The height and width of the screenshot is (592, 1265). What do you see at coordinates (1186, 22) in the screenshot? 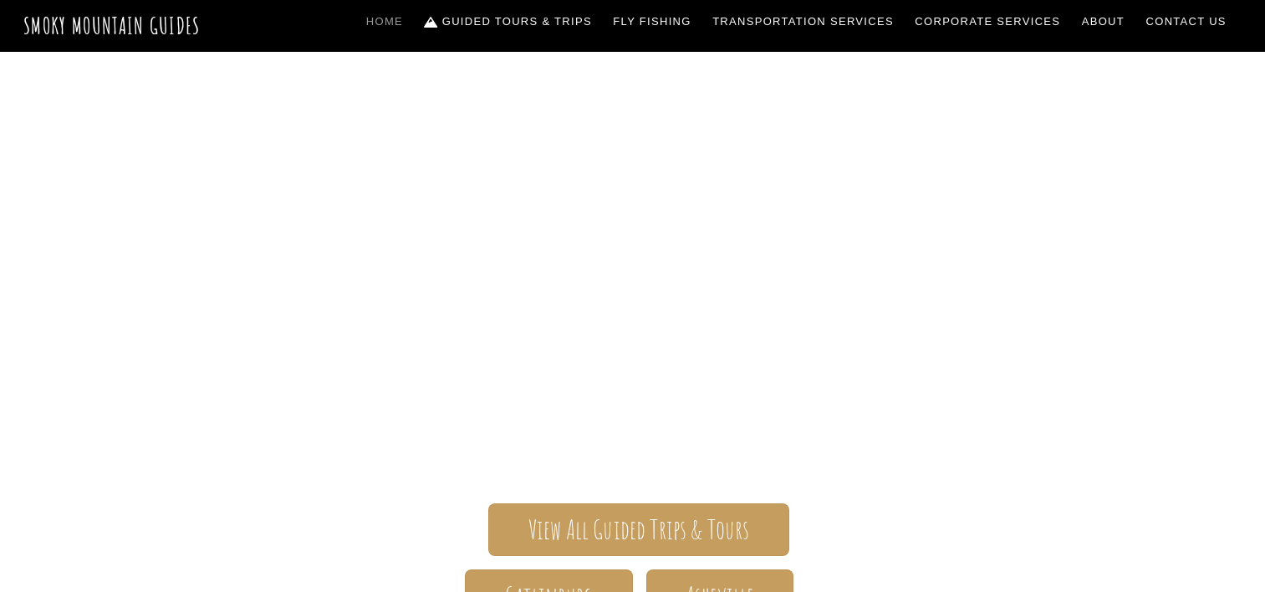
I see `a: Contact Us` at bounding box center [1186, 22].